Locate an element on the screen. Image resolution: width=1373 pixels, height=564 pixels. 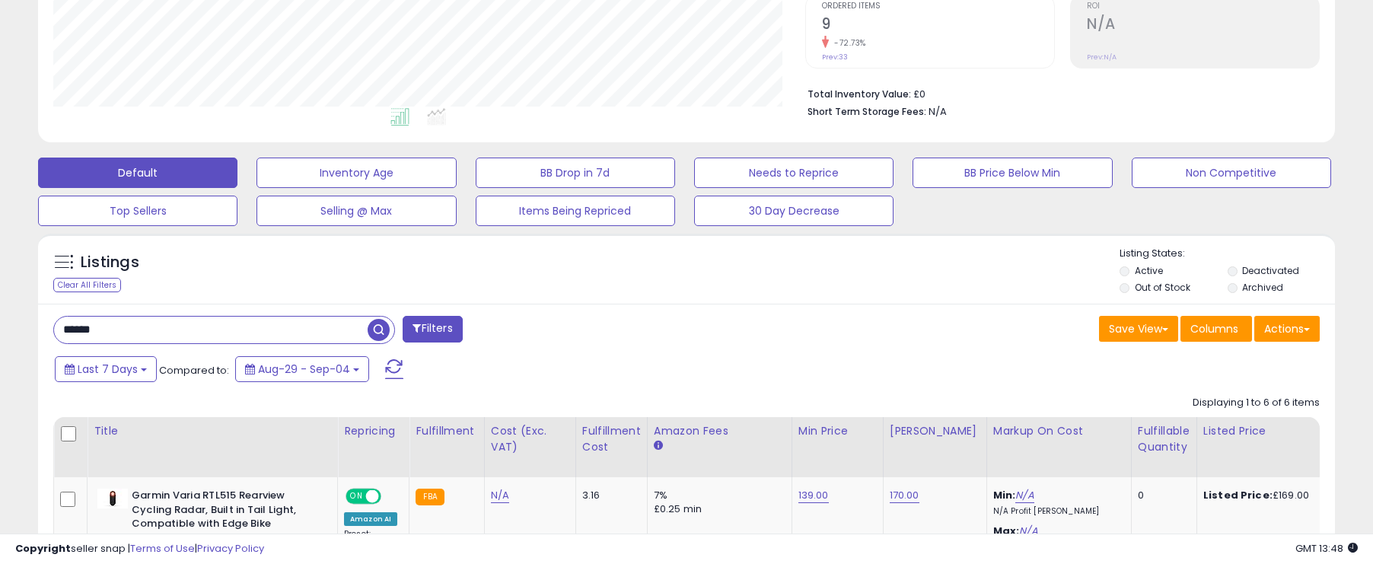
div: Title is located at coordinates (212, 431).